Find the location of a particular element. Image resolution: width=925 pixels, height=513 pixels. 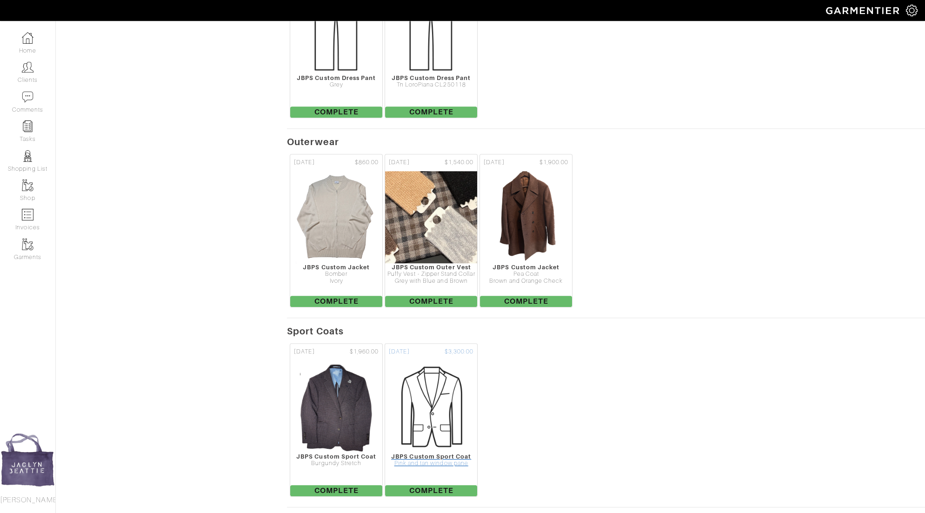

h5: Outerwear is located at coordinates (606, 142).